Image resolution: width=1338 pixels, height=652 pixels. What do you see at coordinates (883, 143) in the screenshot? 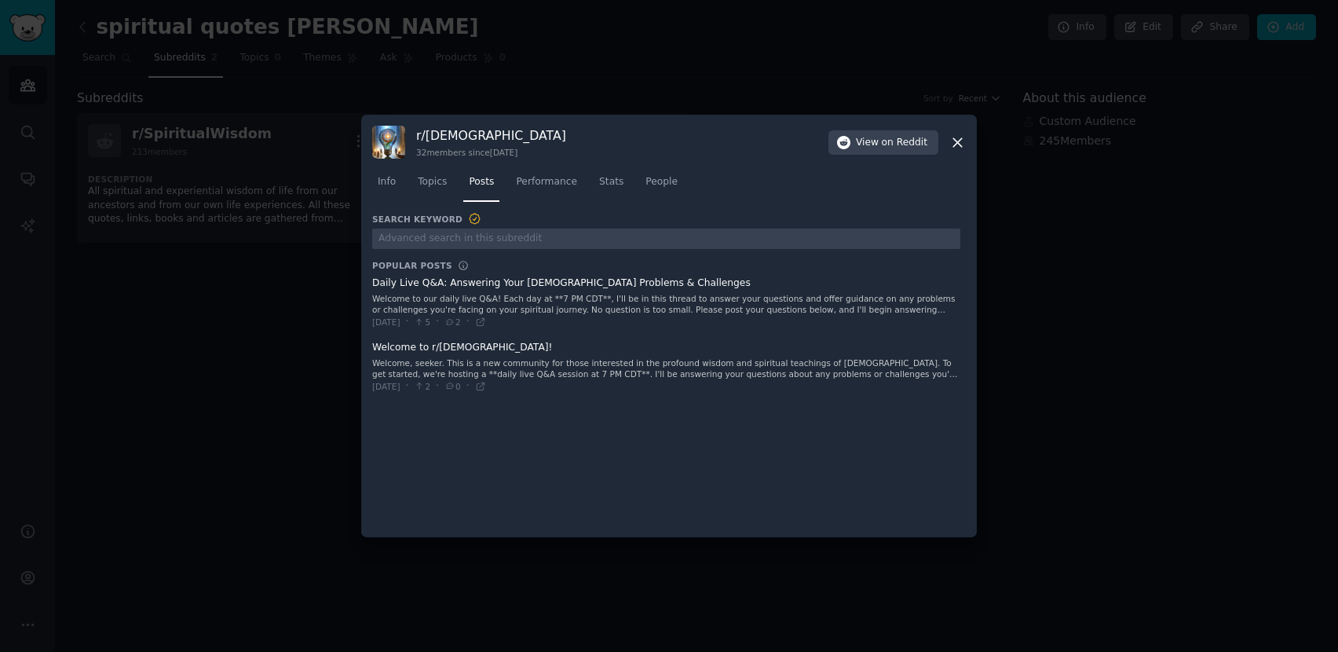
I see `a: Viewon Reddit` at bounding box center [883, 143].